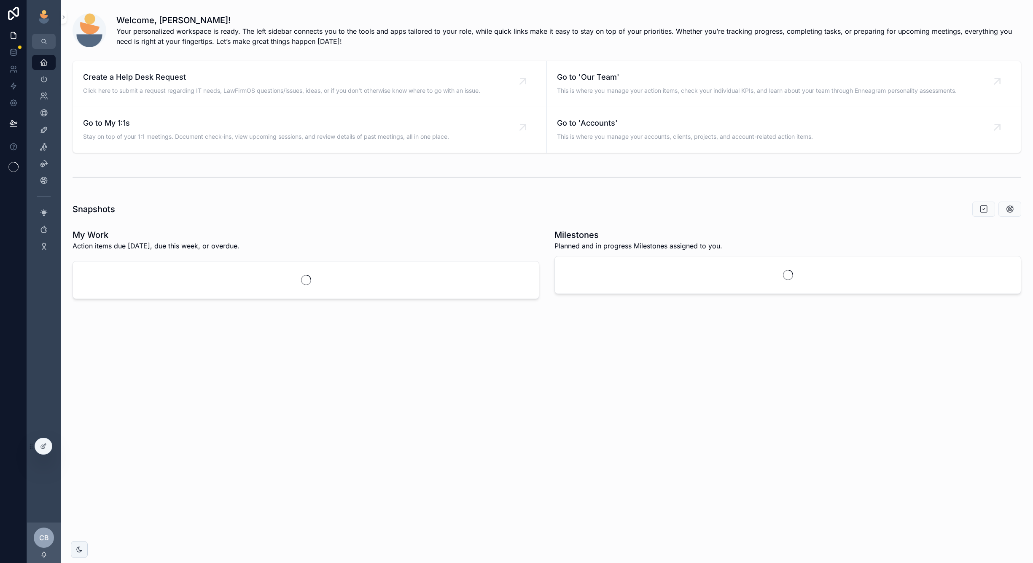  Describe the element at coordinates (282, 91) in the screenshot. I see `span: Click here to submit a request regarding IT needs, LawFirmOS questions/issues, ideas, or if you d...` at that location.